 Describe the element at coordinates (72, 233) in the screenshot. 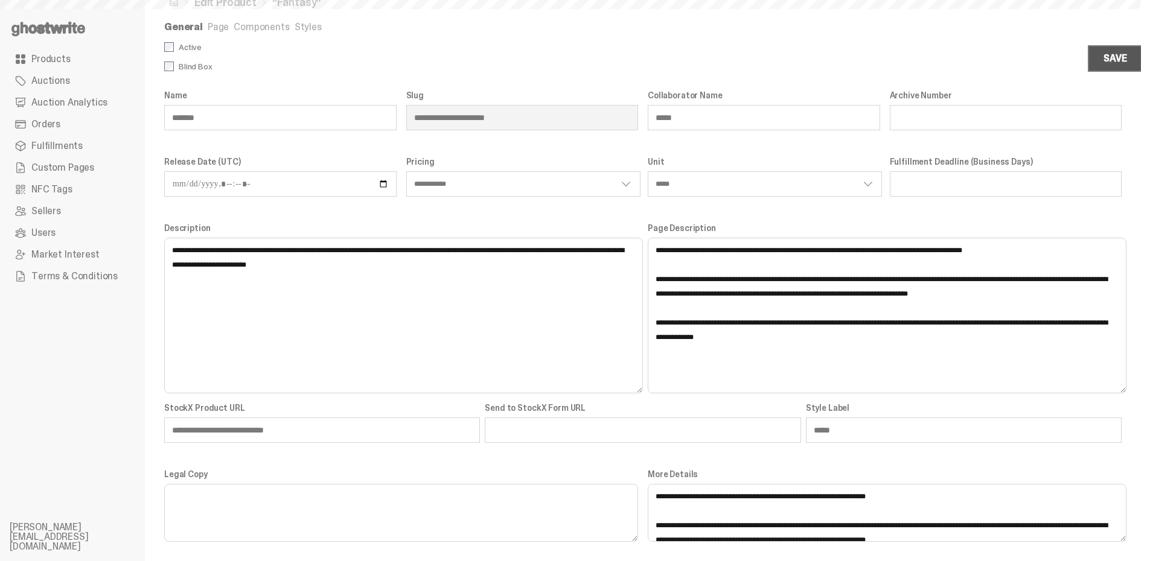

I see `a: Users` at that location.